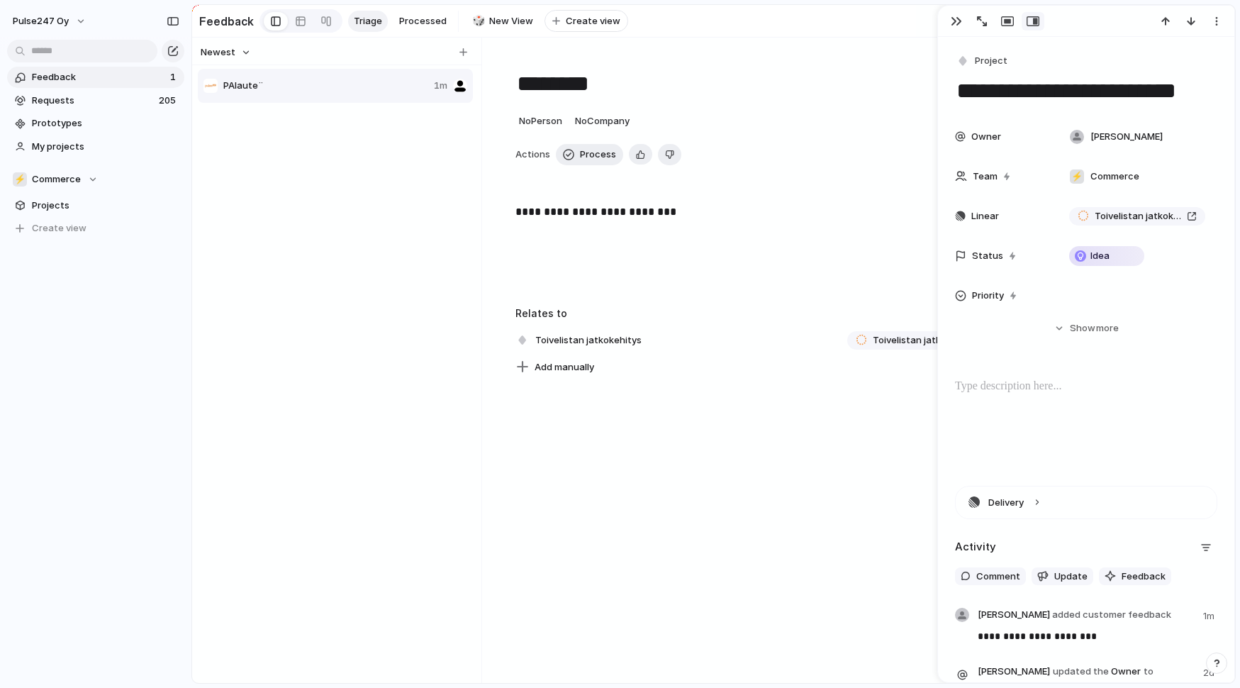 This screenshot has width=1240, height=688. What do you see at coordinates (96, 147) in the screenshot?
I see `a: My projects` at bounding box center [96, 147].